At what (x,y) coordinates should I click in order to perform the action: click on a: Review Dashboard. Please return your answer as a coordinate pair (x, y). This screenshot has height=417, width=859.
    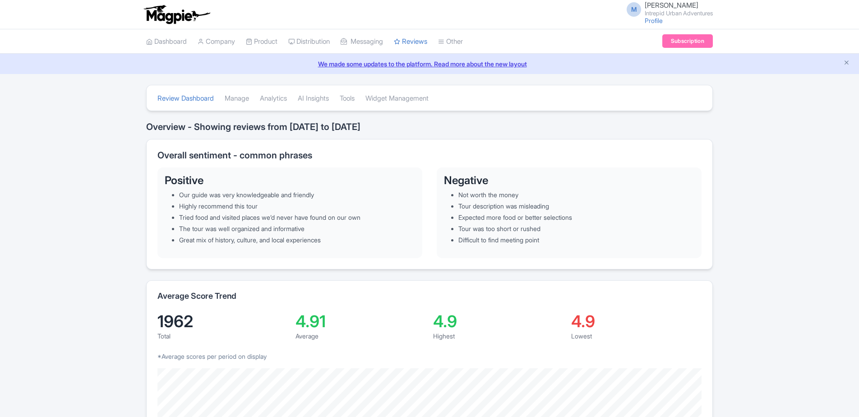
    Looking at the image, I should click on (185, 98).